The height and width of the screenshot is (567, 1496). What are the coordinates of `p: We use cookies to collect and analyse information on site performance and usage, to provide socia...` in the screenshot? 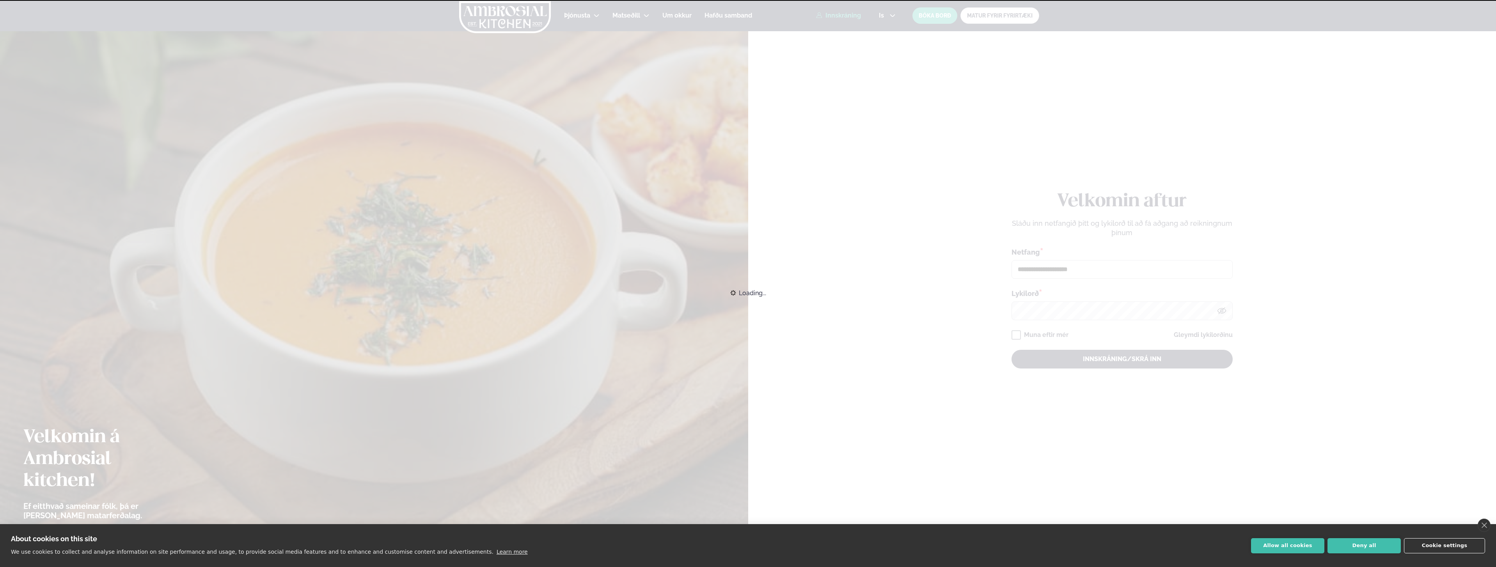 It's located at (252, 552).